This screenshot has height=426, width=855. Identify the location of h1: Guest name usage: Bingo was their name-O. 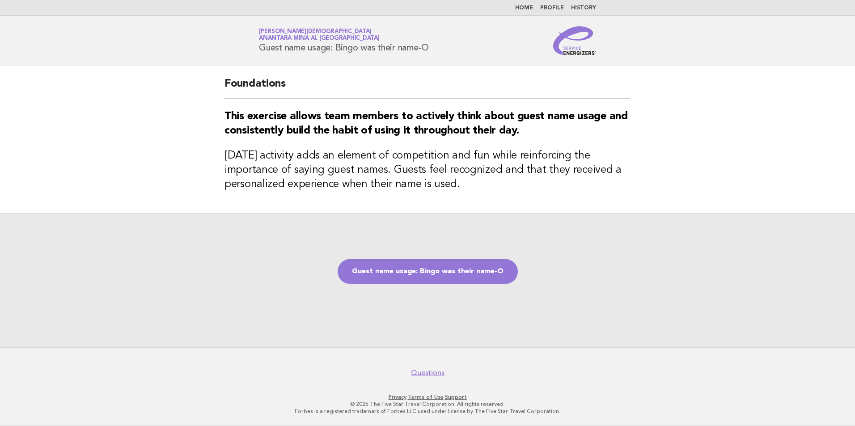
(344, 41).